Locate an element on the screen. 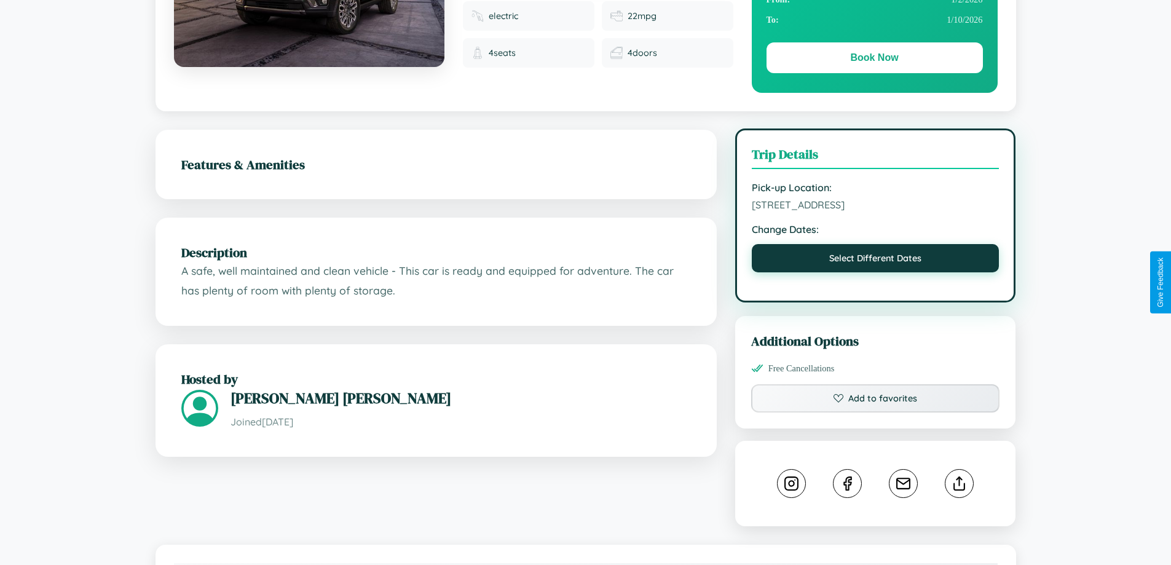  h2: Features & Amenities is located at coordinates (436, 164).